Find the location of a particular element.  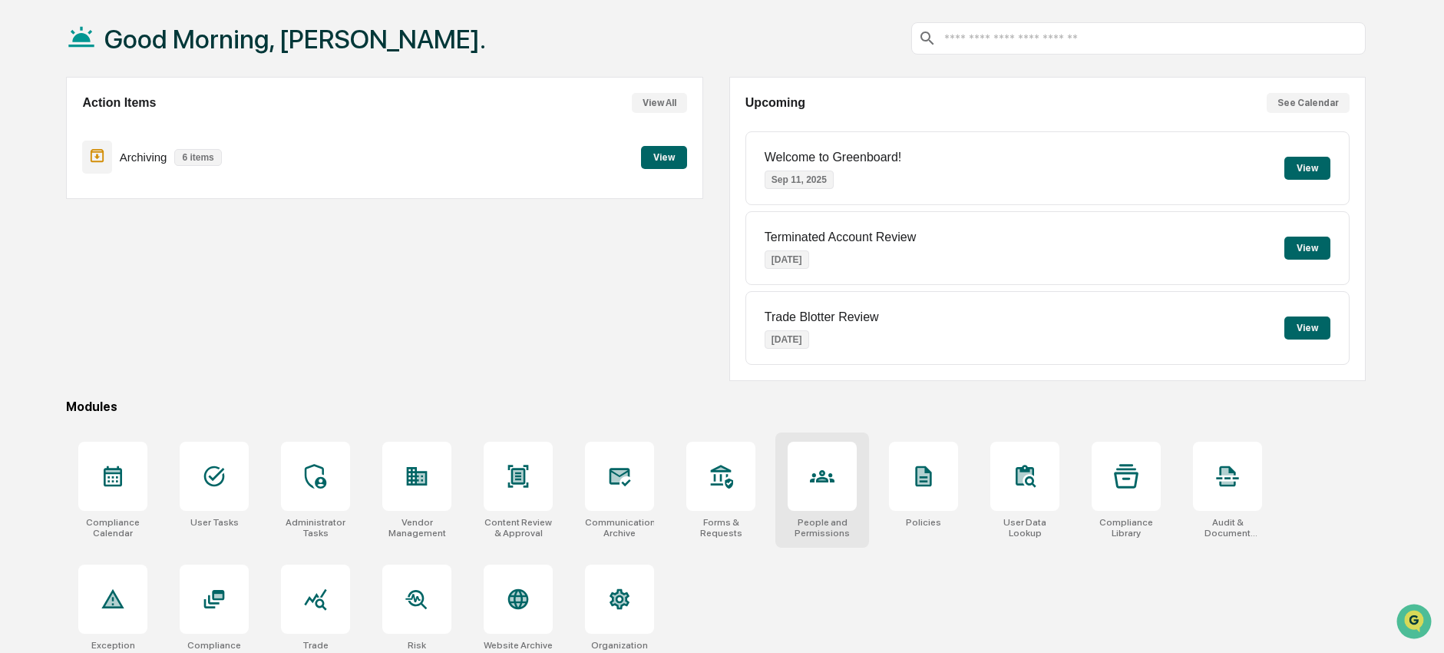

span: Pylon is located at coordinates (169, 266).